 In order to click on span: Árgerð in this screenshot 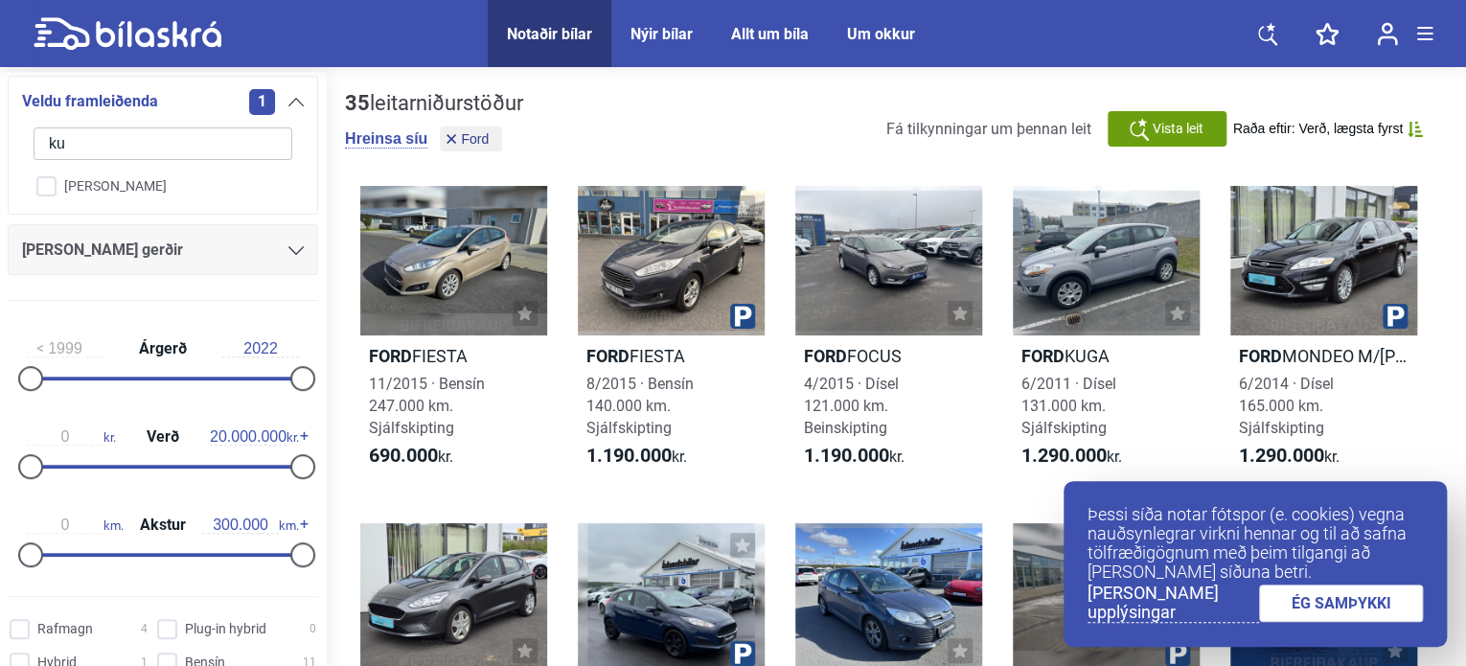, I will do `click(163, 349)`.